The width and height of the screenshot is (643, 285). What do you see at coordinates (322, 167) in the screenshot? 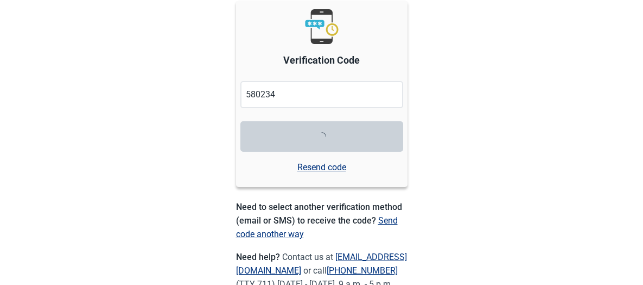
I see `a: Resend code` at bounding box center [322, 167].